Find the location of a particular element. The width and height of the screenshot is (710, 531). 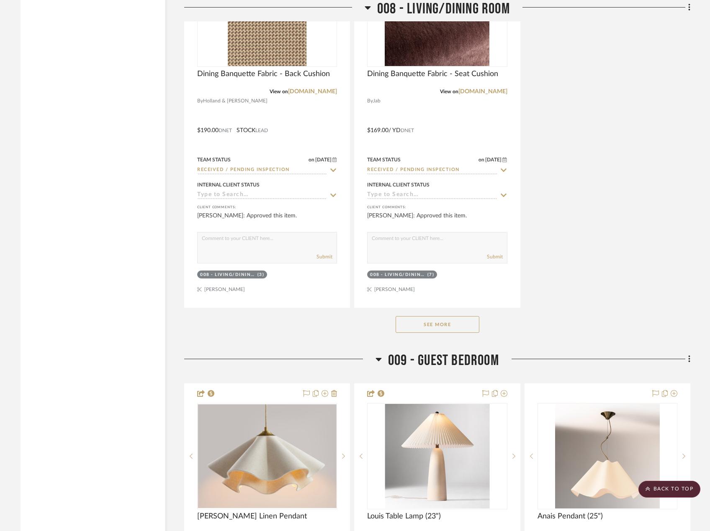

scroll-to-top-button: BACK TO TOP is located at coordinates (669, 490).